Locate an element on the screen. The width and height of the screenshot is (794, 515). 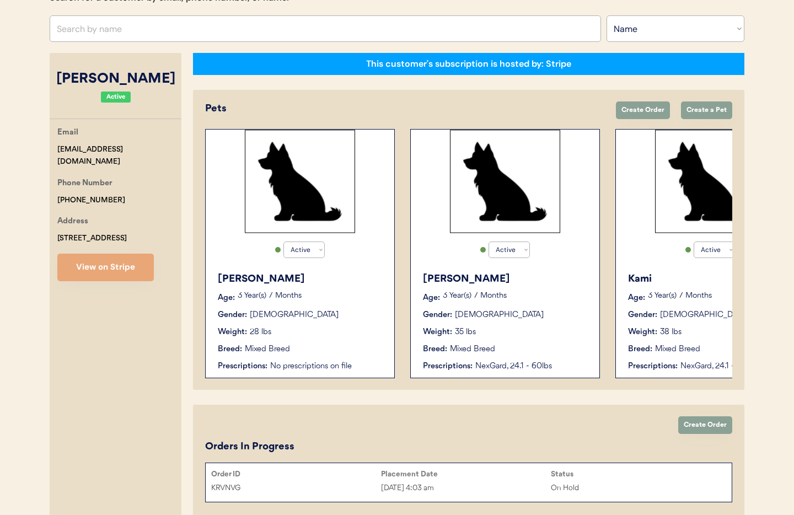
input: Search by name is located at coordinates (325, 29).